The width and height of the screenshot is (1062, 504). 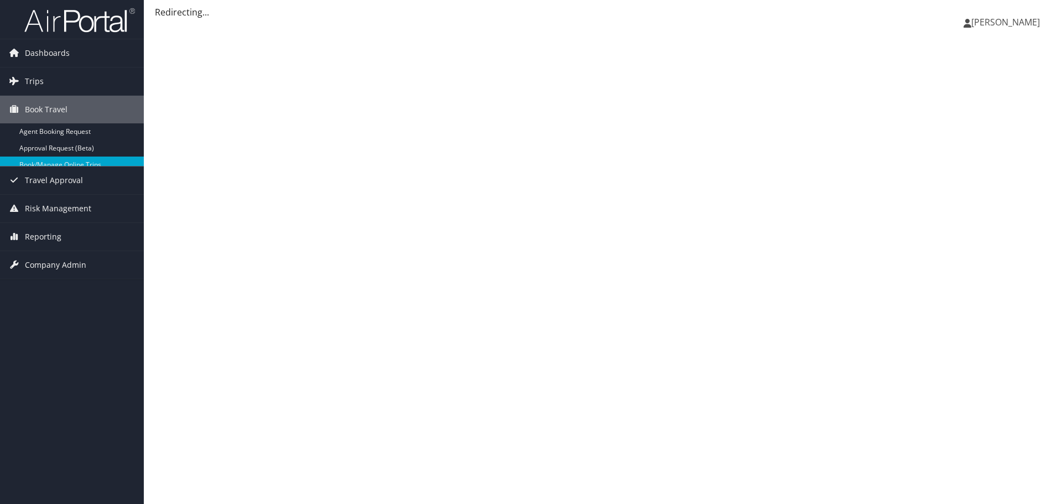 I want to click on div: Redirecting..., so click(x=603, y=12).